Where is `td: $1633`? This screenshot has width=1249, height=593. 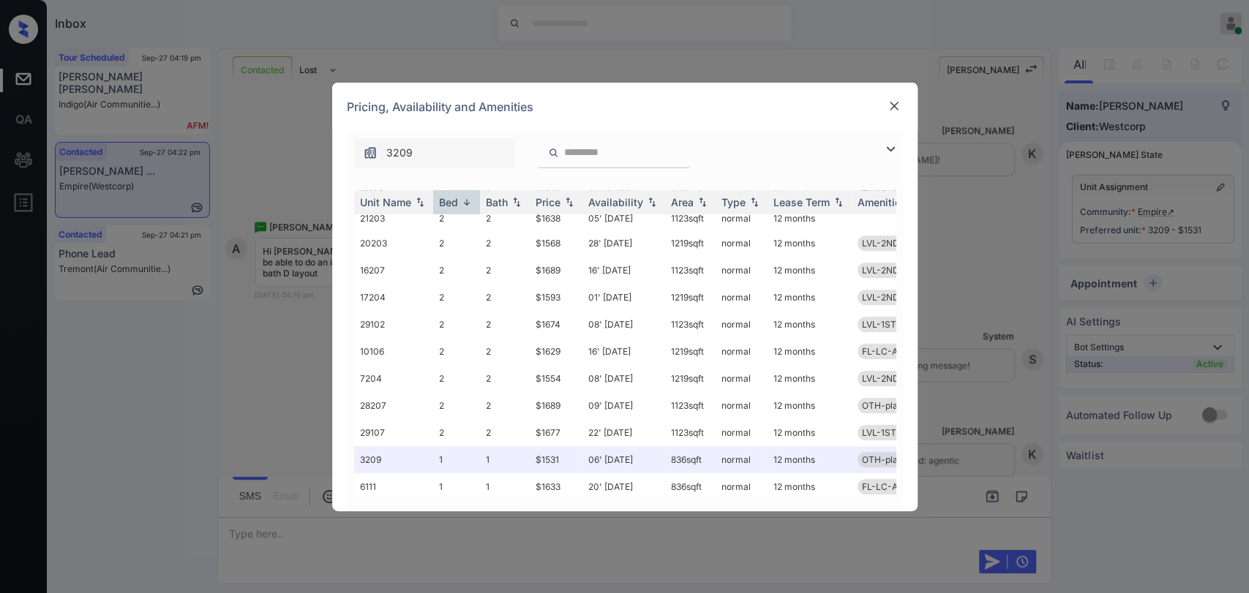 td: $1633 is located at coordinates (556, 486).